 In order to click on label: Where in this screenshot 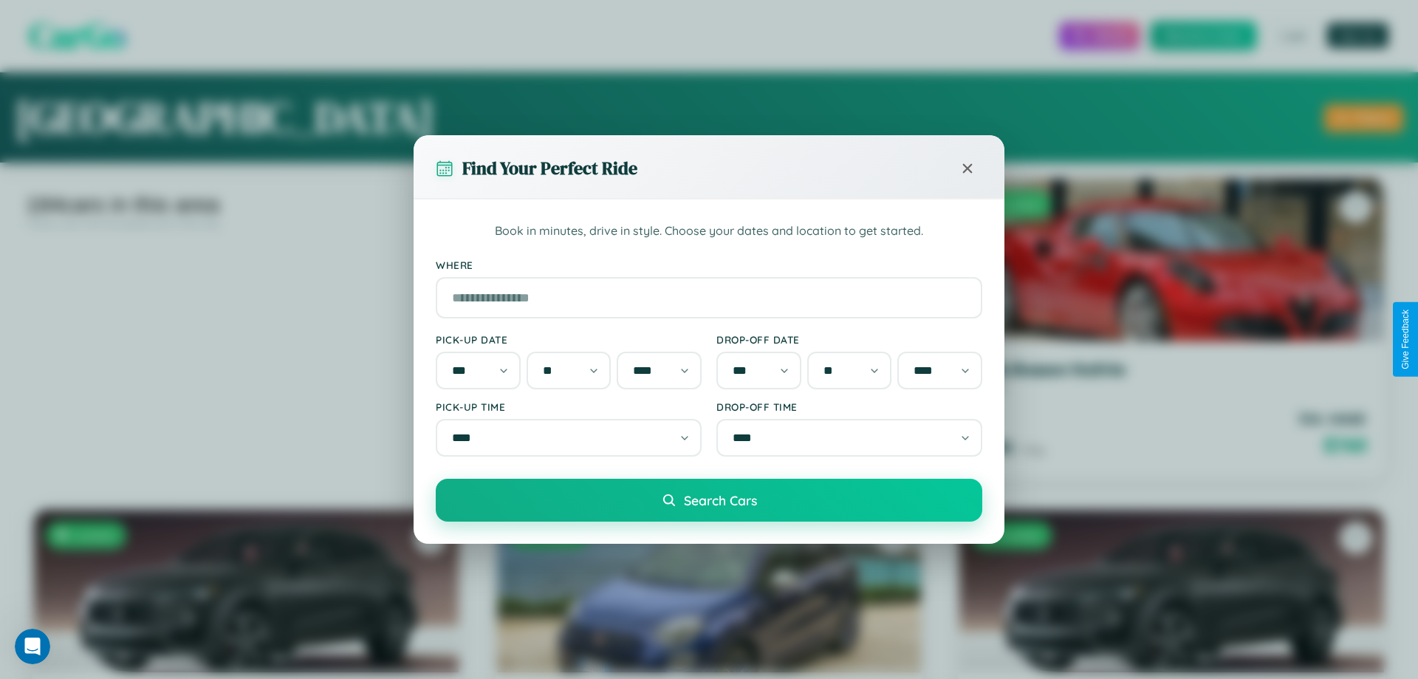, I will do `click(709, 264)`.